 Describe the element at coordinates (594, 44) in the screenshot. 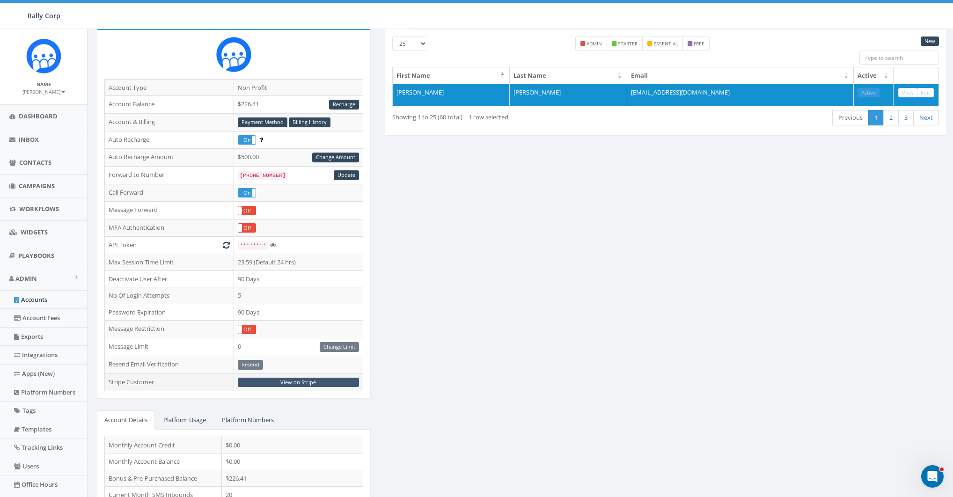

I see `small: admin` at that location.